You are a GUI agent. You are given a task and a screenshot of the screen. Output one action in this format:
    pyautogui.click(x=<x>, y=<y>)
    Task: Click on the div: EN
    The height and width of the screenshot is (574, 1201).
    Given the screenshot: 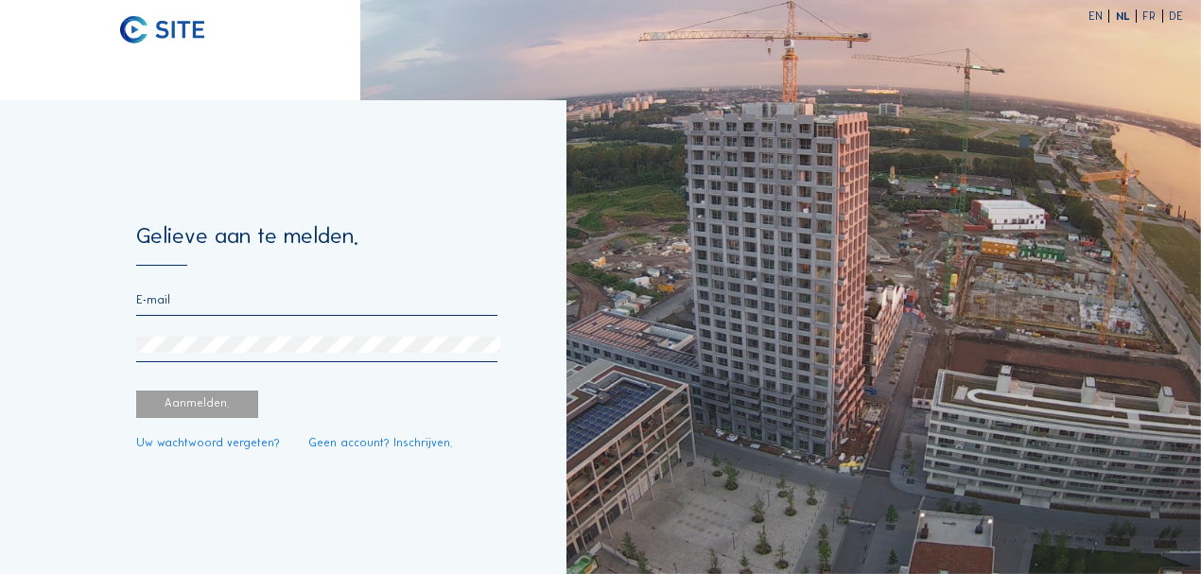 What is the action you would take?
    pyautogui.click(x=1098, y=17)
    